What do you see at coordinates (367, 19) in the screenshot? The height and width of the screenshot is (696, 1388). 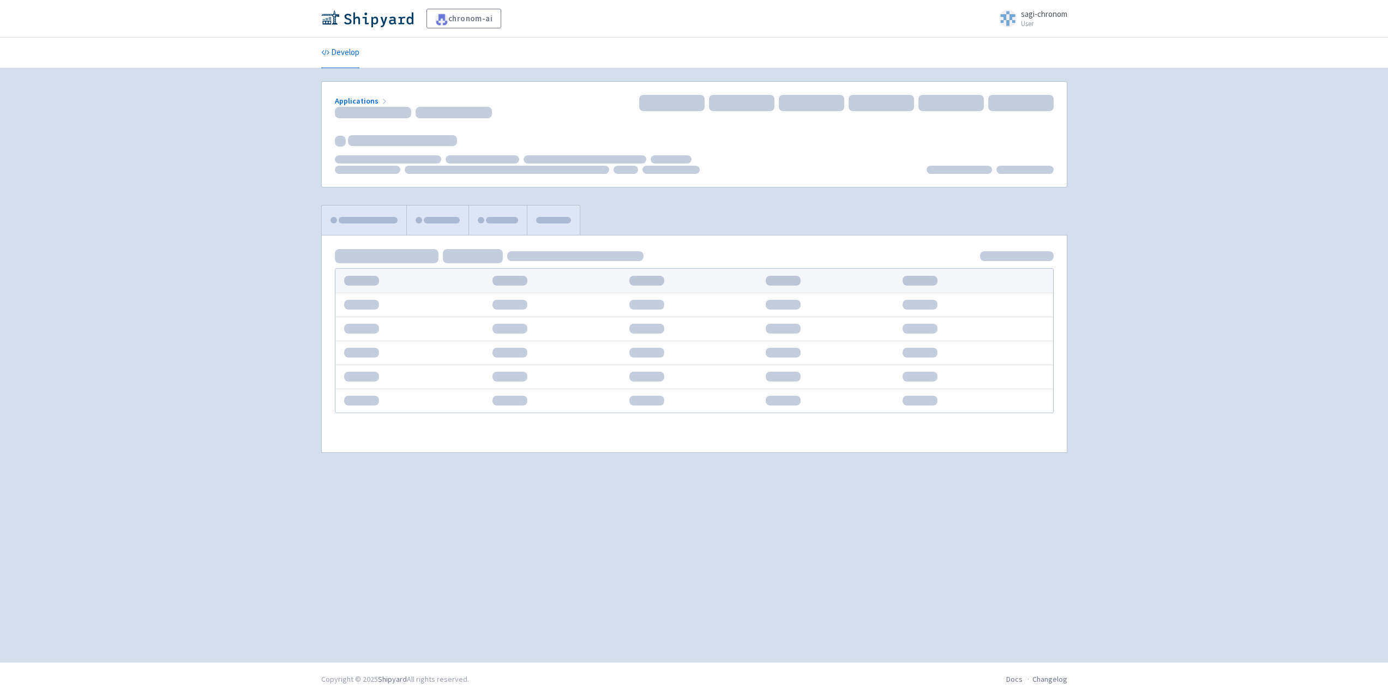 I see `img: Shipyard logo` at bounding box center [367, 19].